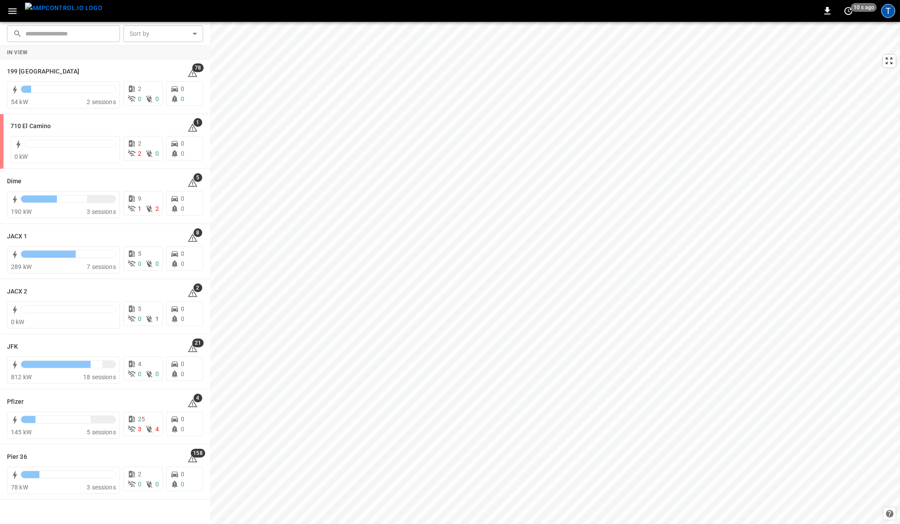  What do you see at coordinates (12, 347) in the screenshot?
I see `h6: JFK` at bounding box center [12, 347].